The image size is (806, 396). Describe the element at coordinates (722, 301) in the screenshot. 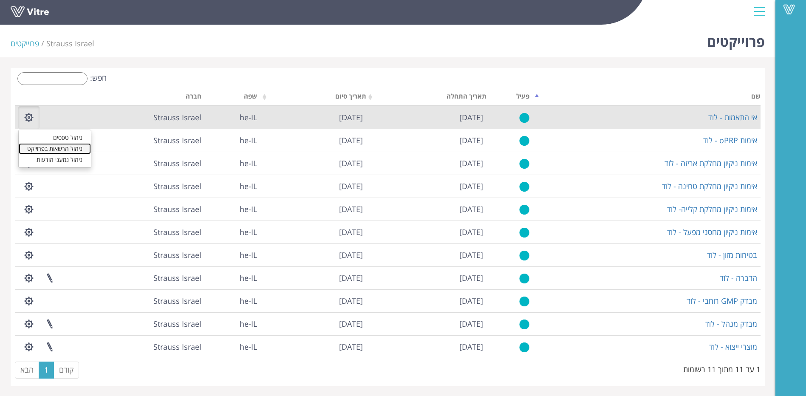

I see `a: מבדק GMP רוחבי - לוד` at that location.